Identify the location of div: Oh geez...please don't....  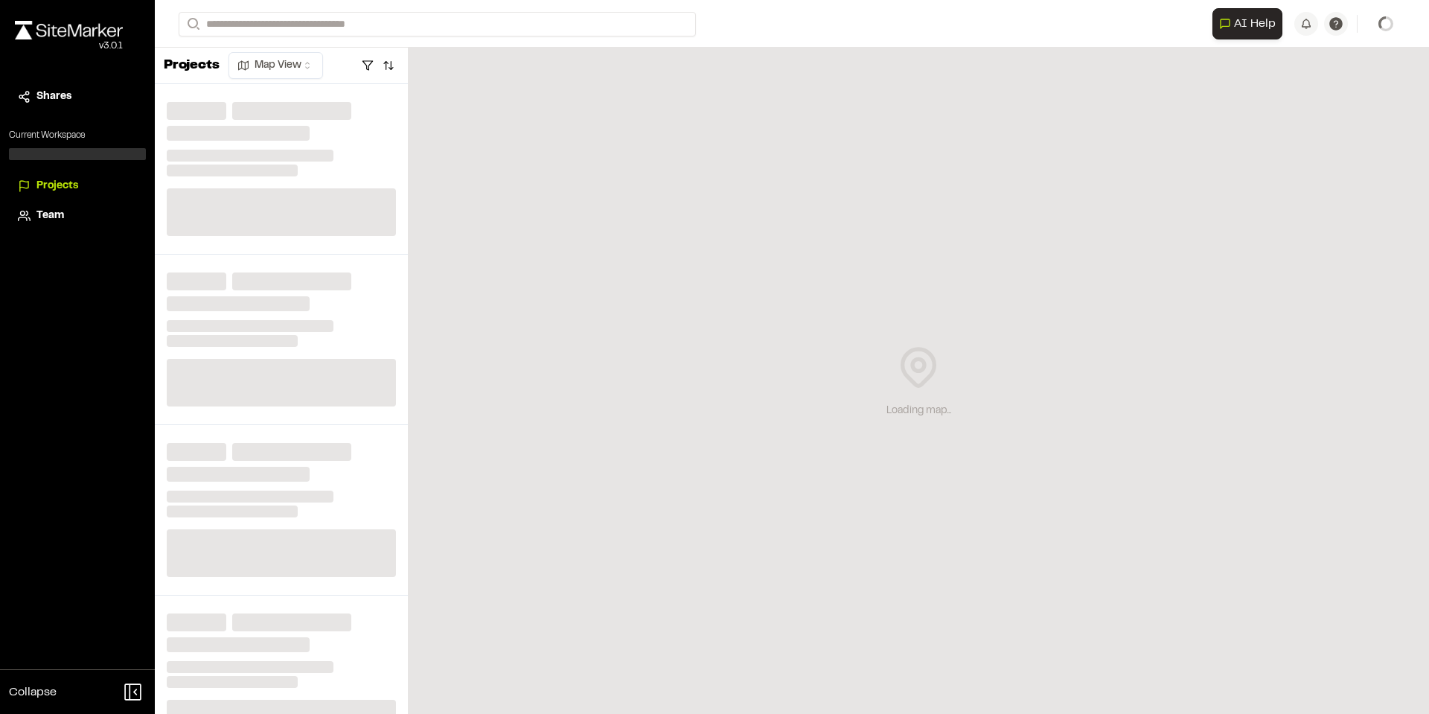
(68, 46).